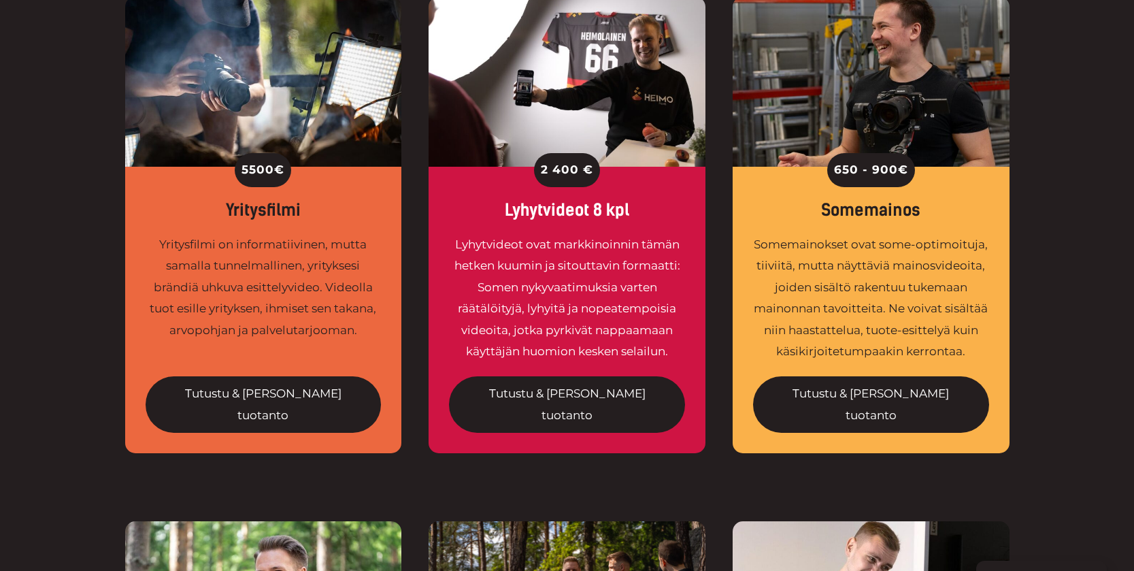 Image resolution: width=1134 pixels, height=571 pixels. What do you see at coordinates (871, 298) in the screenshot?
I see `div: Somemainokset ovat some-optimoituja, tiiviitä, mutta näyttäviä mainosvideoita, joiden sisältö rak...` at bounding box center [871, 298].